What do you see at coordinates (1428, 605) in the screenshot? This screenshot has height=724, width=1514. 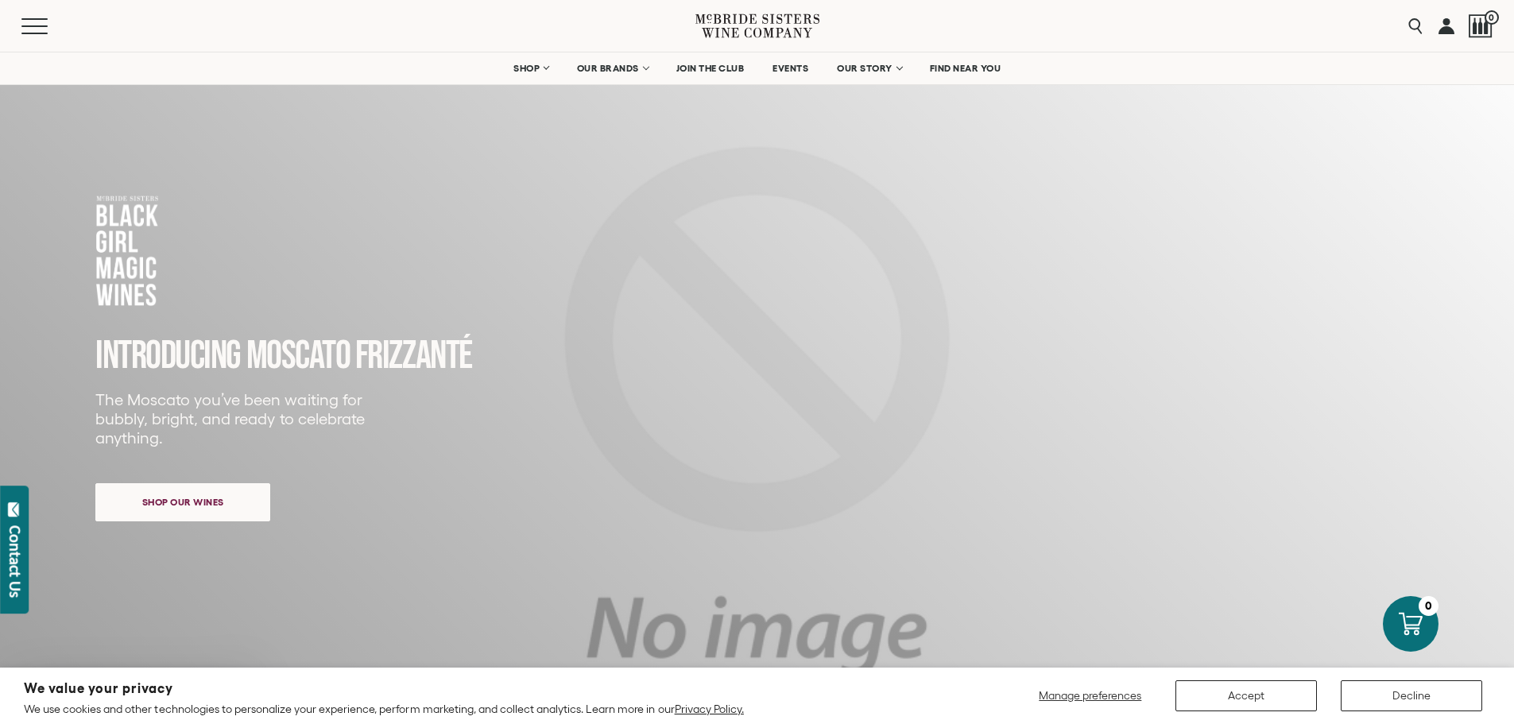 I see `div: 0` at bounding box center [1428, 605].